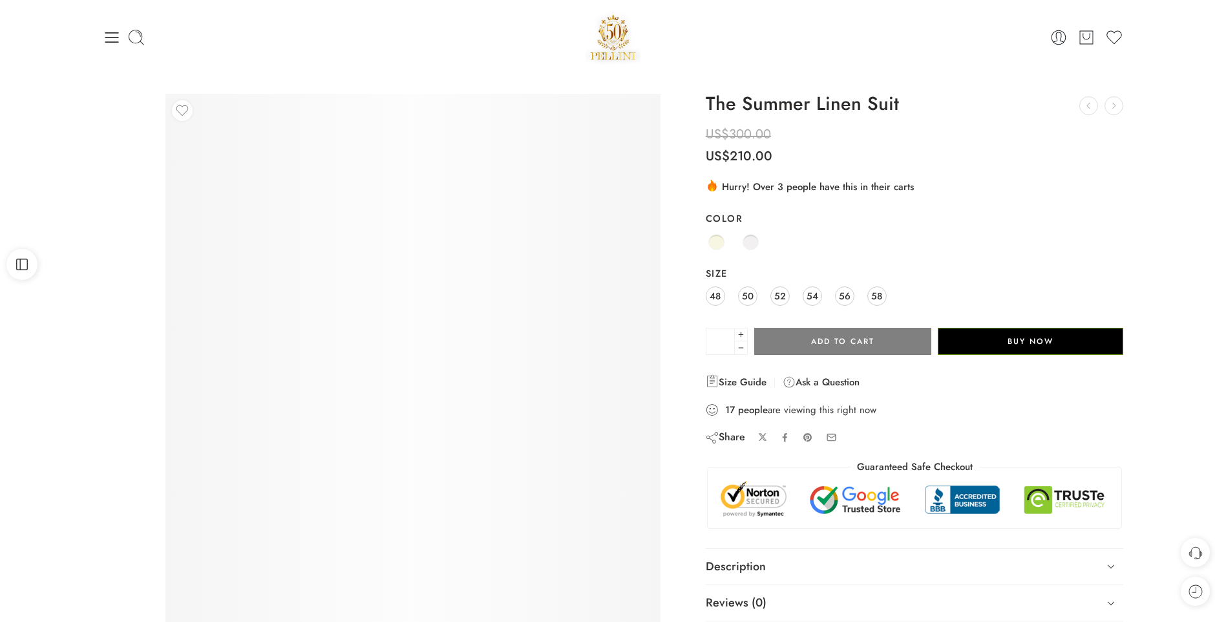 The image size is (1226, 622). Describe the element at coordinates (780, 296) in the screenshot. I see `a: 52` at that location.